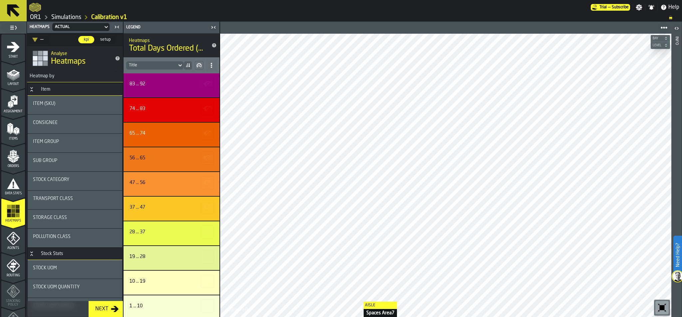  Describe the element at coordinates (137, 84) in the screenshot. I see `div: 83 ... 92` at that location.